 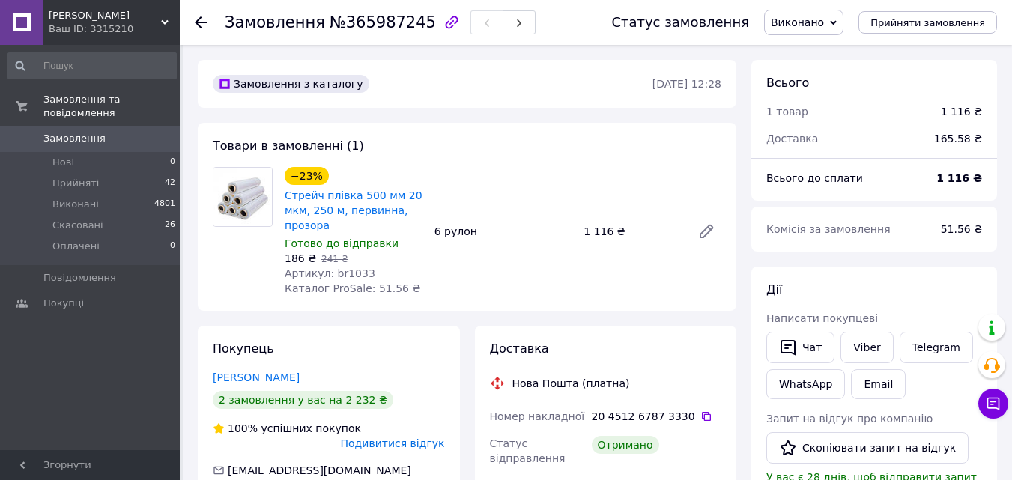 I want to click on img: Стрейч плівка 500 мм 20 мкм, 250 м, первинна, прозора, so click(x=243, y=197).